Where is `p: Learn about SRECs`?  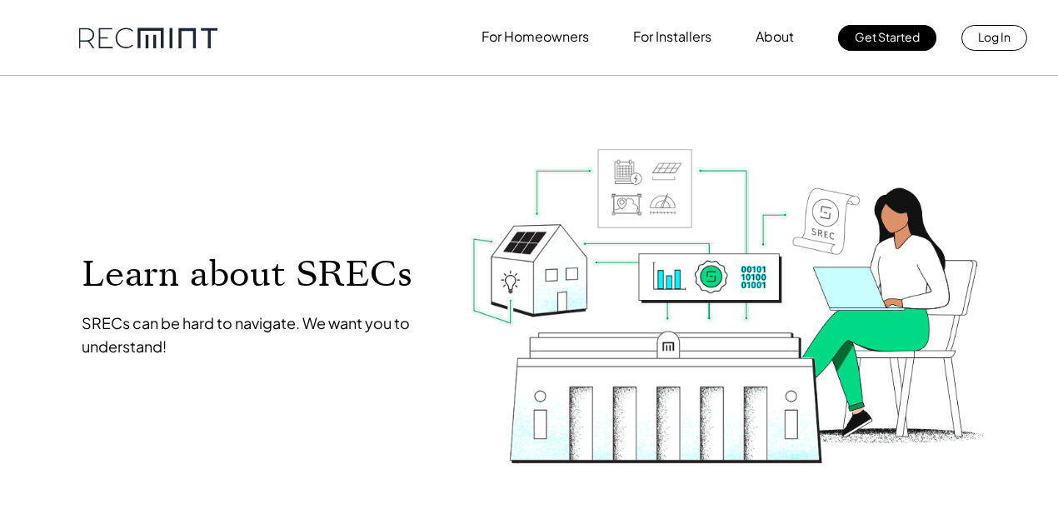
p: Learn about SRECs is located at coordinates (259, 273).